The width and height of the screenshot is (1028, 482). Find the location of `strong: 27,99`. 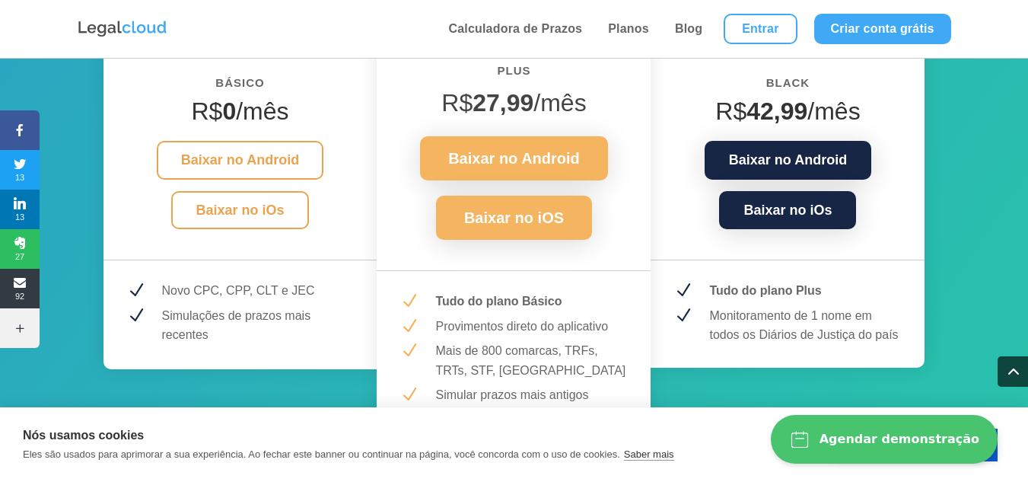

strong: 27,99 is located at coordinates (503, 103).